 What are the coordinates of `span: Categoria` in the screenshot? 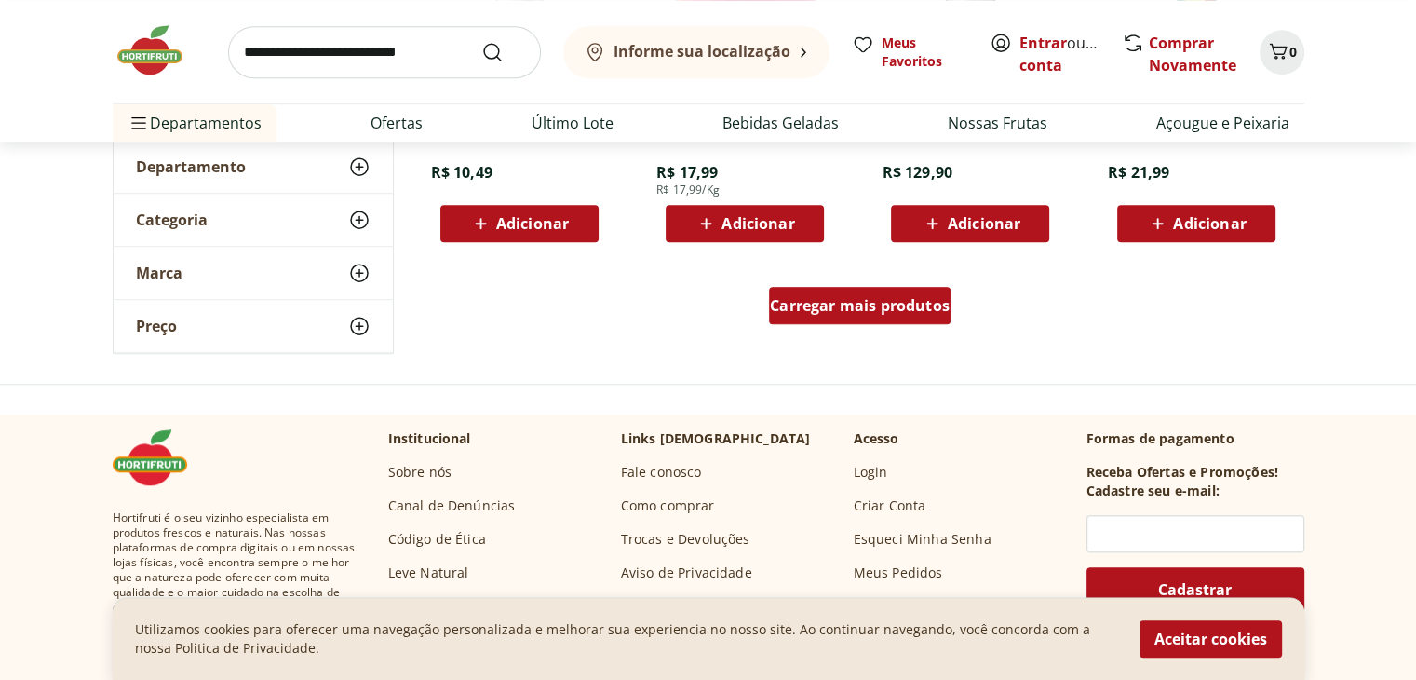 It's located at (171, 220).